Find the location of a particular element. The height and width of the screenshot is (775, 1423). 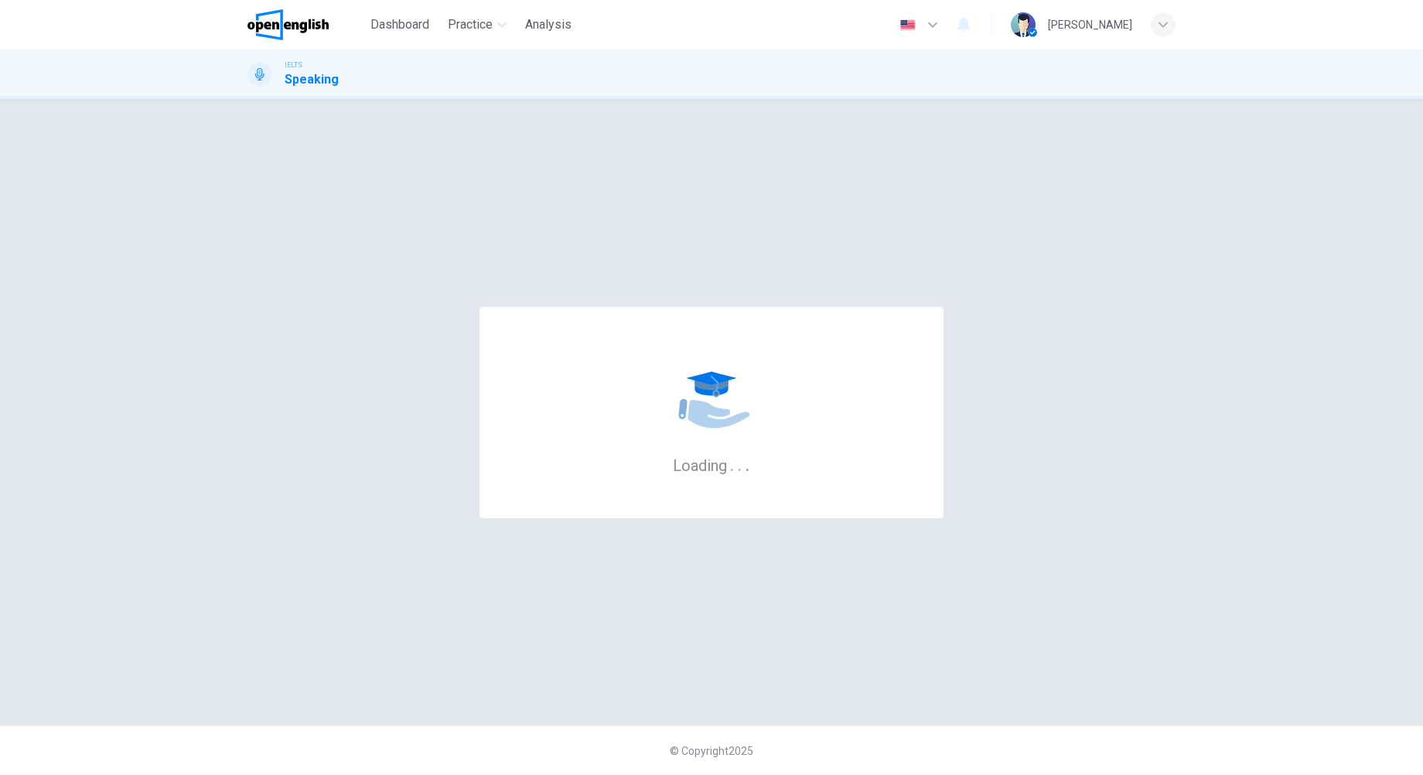

a: OpenEnglish logo is located at coordinates (305, 25).